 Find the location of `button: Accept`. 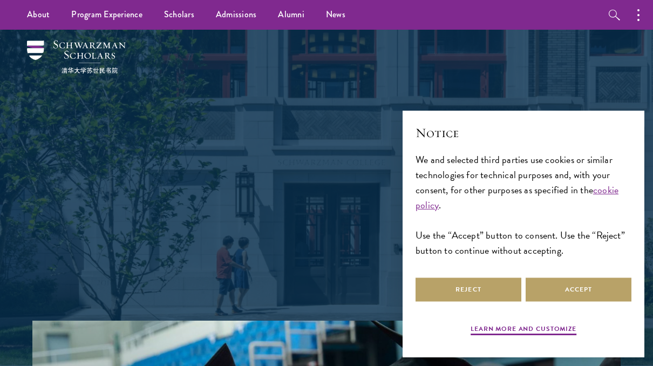

button: Accept is located at coordinates (579, 289).